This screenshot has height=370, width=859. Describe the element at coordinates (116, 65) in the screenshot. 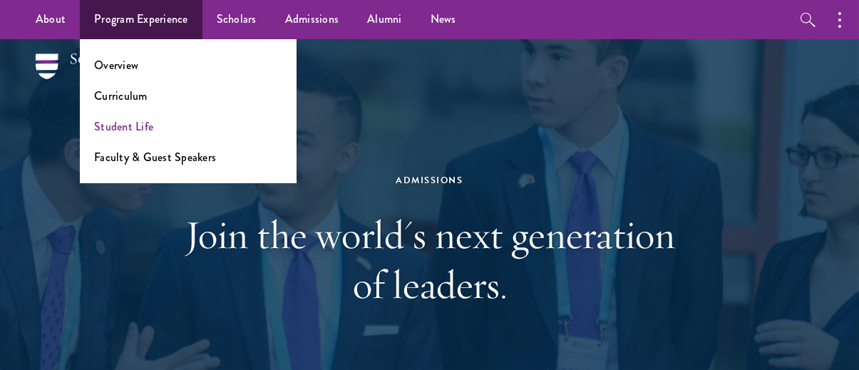

I see `a: Overview` at that location.